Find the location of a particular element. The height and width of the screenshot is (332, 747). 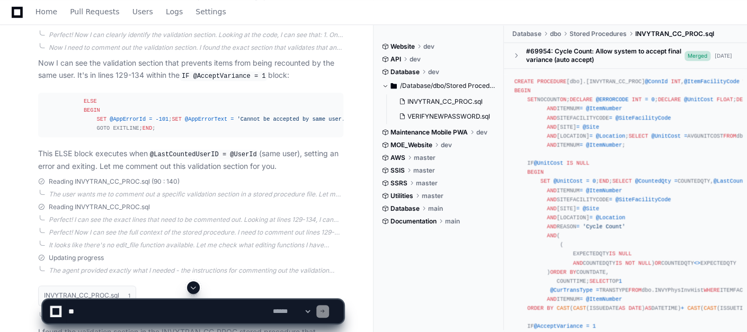

div: The agent provided exactly what I needed - the instructions for commenting out the validation sec... is located at coordinates (196, 271).